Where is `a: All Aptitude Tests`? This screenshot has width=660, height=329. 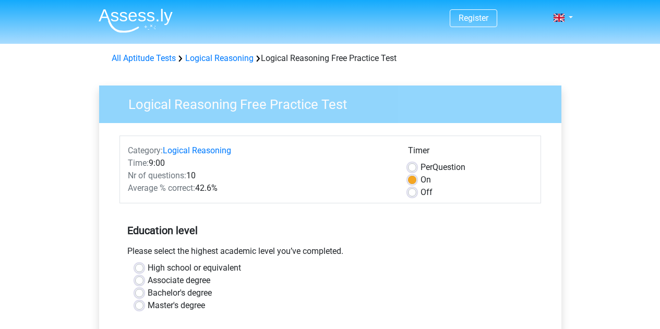
a: All Aptitude Tests is located at coordinates (143, 58).